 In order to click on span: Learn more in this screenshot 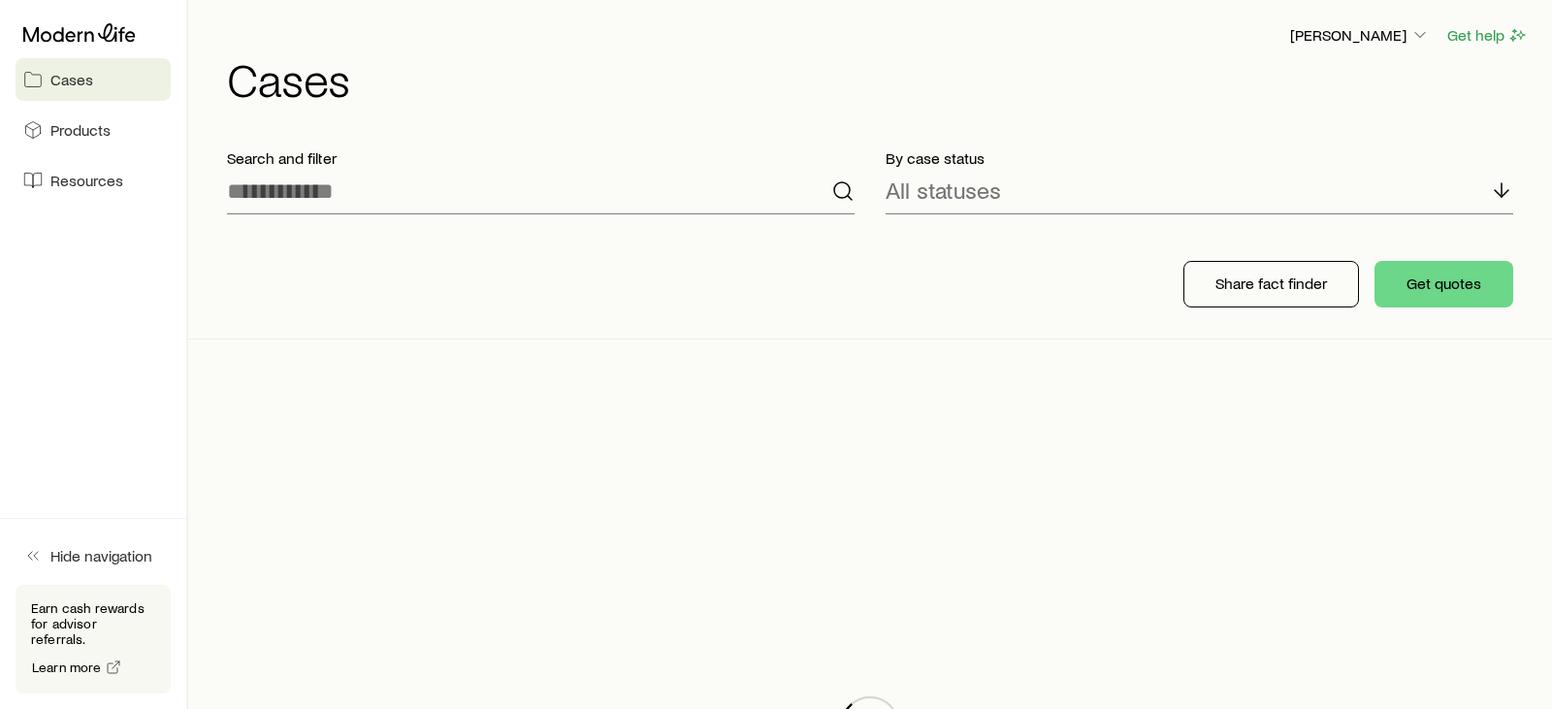, I will do `click(67, 667)`.